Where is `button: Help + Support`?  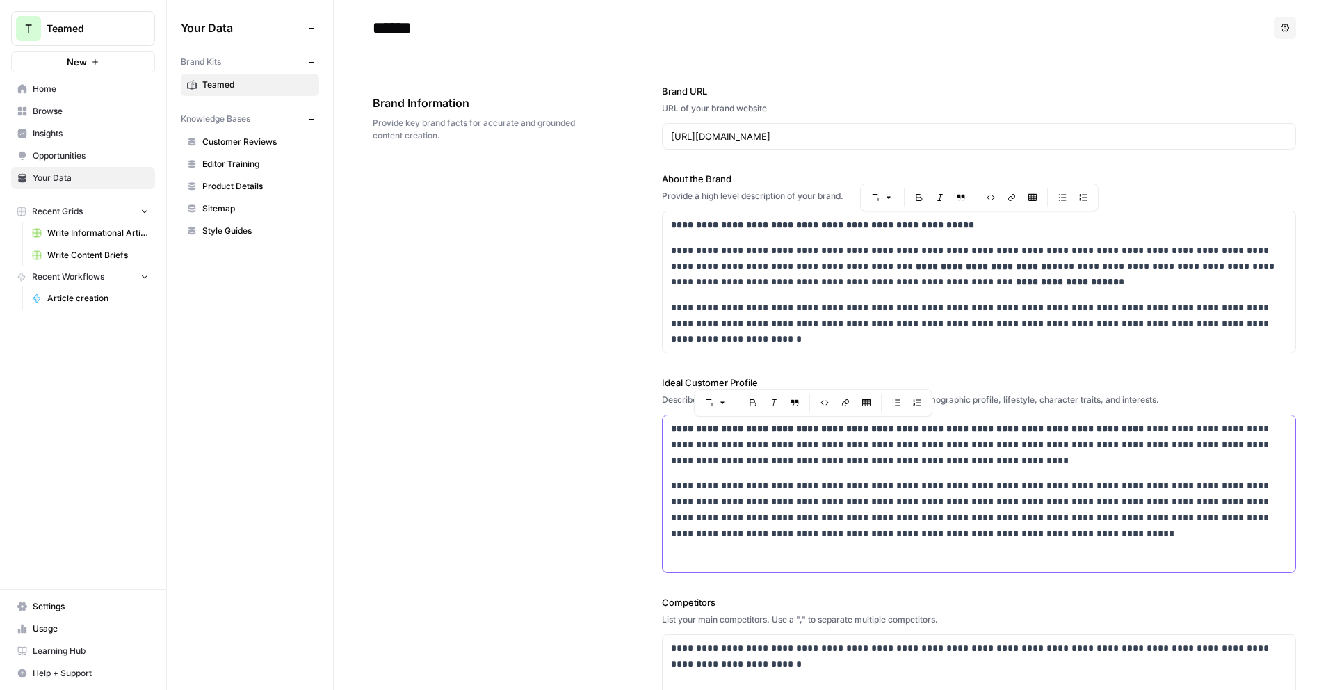
button: Help + Support is located at coordinates (83, 673).